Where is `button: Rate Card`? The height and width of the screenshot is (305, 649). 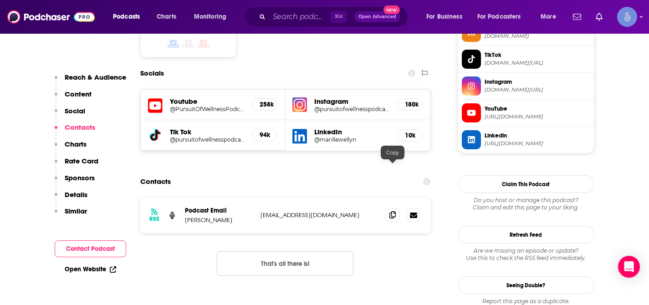
button: Rate Card is located at coordinates (76, 165).